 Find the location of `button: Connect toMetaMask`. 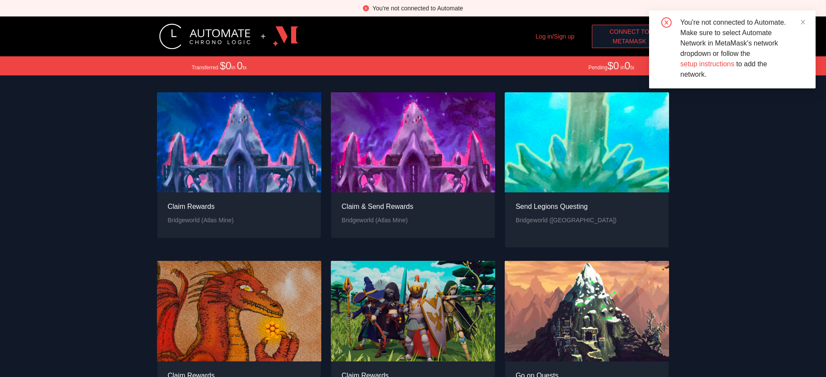

button: Connect toMetaMask is located at coordinates (629, 36).